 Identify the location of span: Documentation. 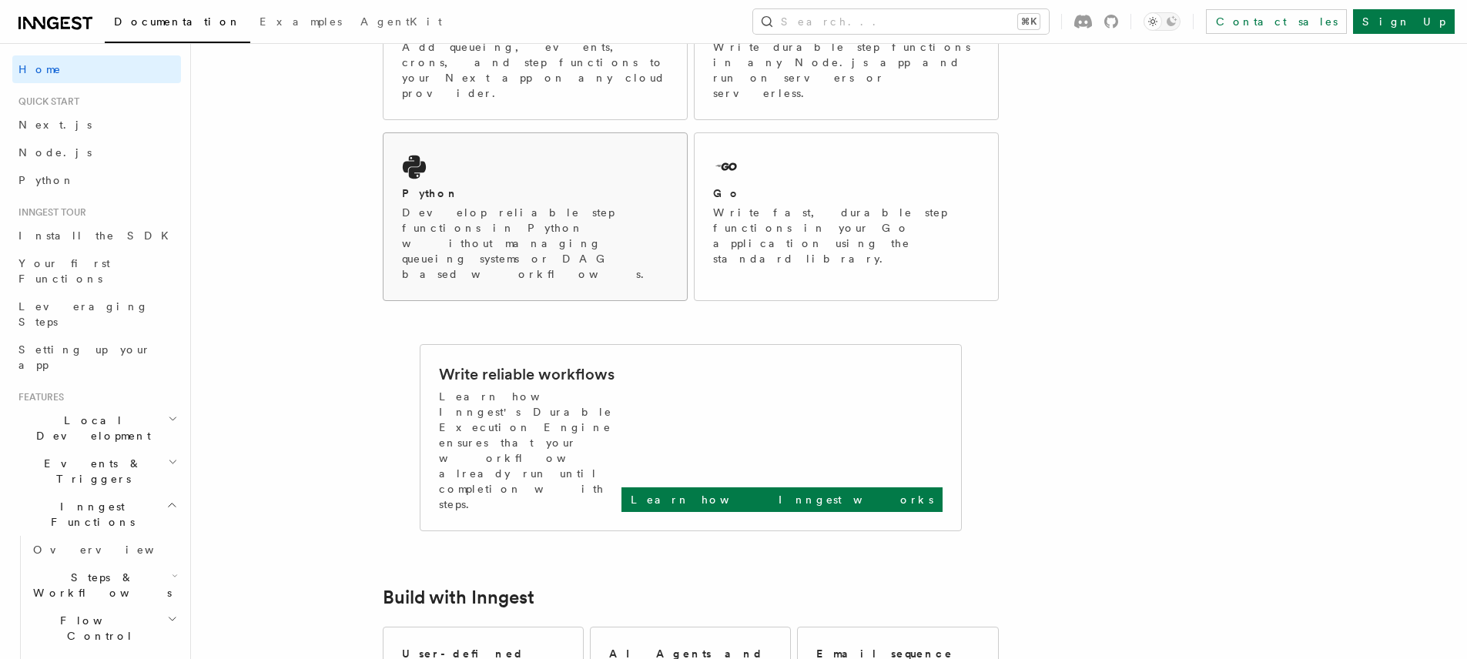
(177, 22).